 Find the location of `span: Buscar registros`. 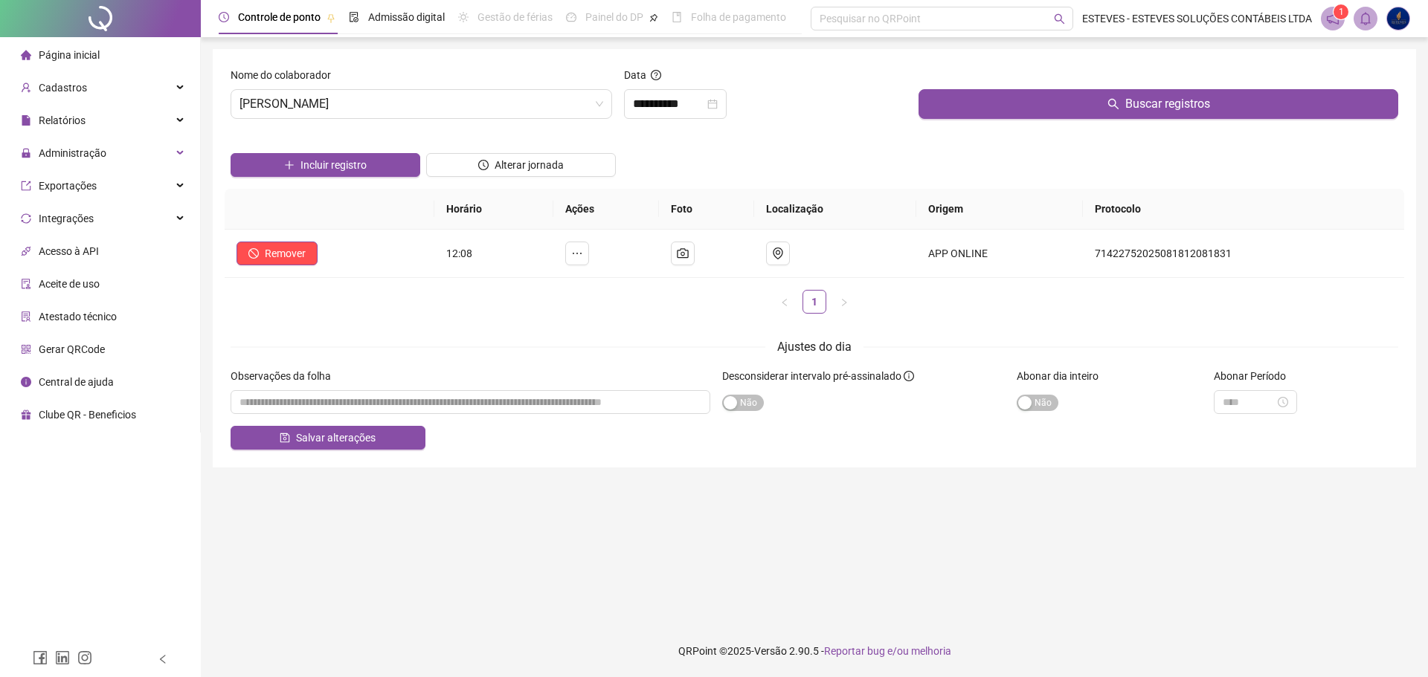

span: Buscar registros is located at coordinates (1167, 104).